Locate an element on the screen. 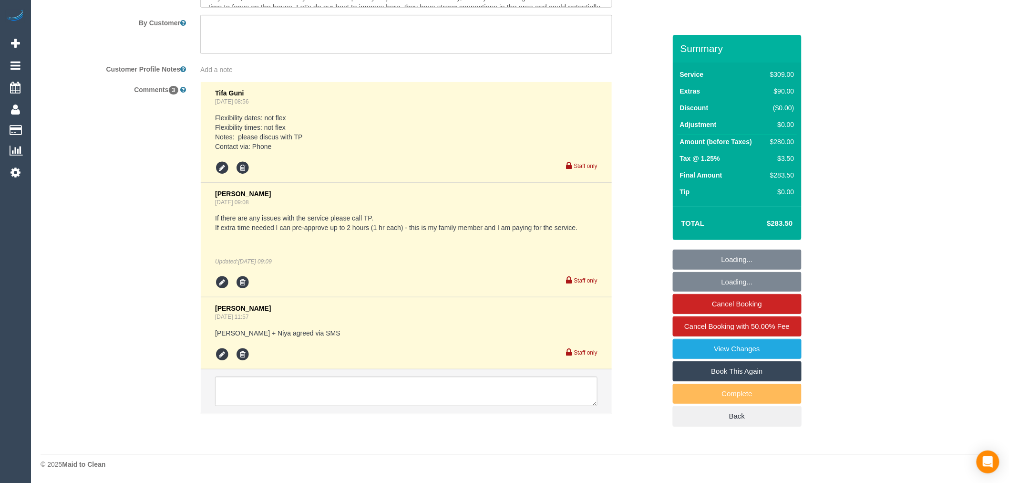  label: Tip is located at coordinates (685, 192).